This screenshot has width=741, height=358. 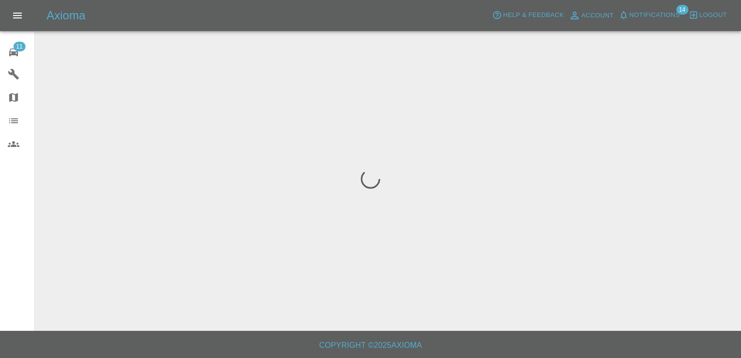 I want to click on span: Account, so click(x=598, y=16).